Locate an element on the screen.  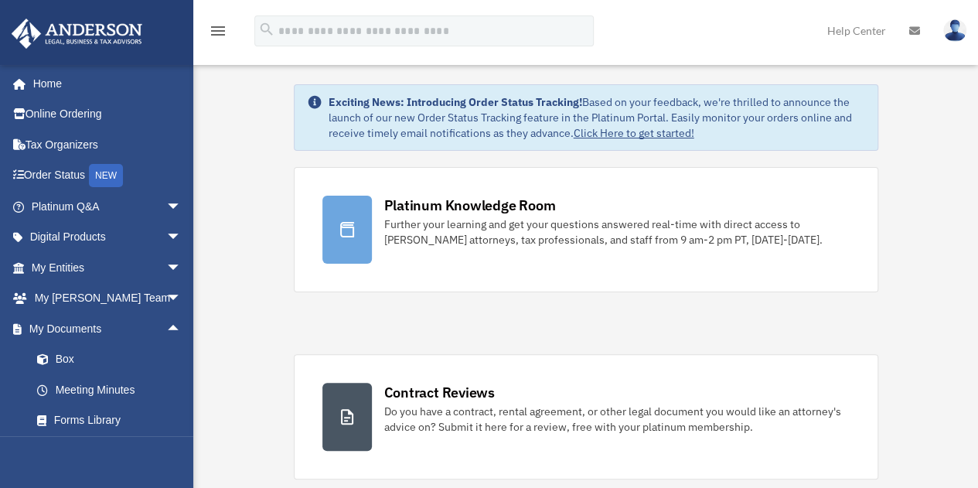
a: Order StatusNEW is located at coordinates (107, 175).